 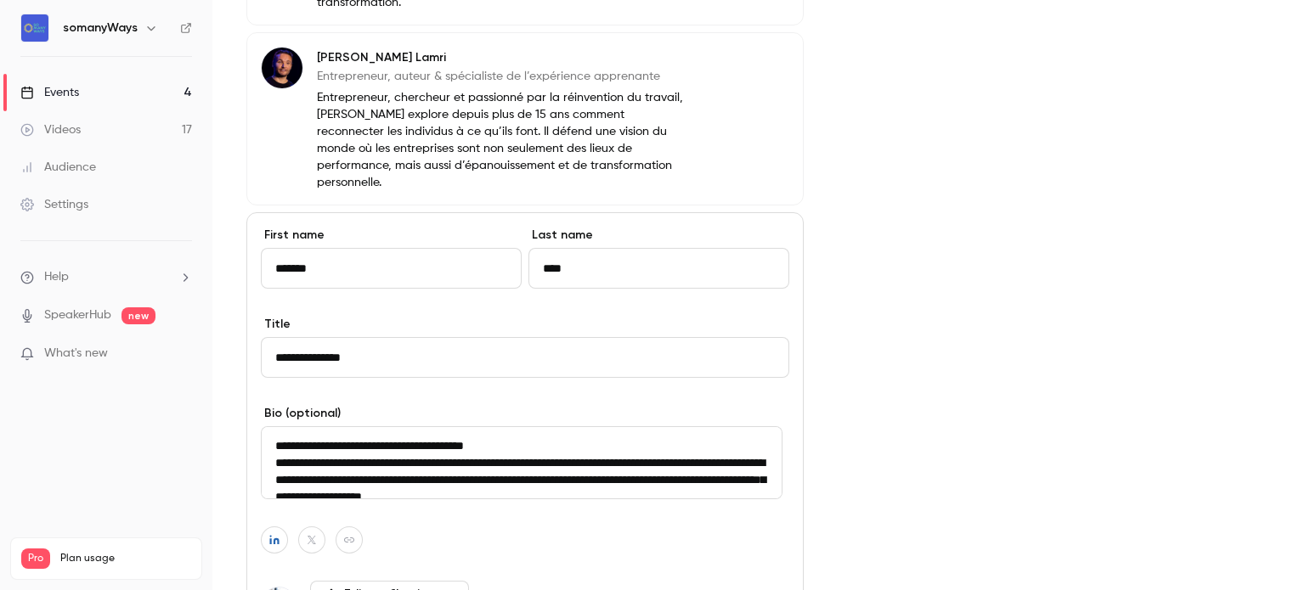 I want to click on img: Jérémy Lamri, so click(x=282, y=68).